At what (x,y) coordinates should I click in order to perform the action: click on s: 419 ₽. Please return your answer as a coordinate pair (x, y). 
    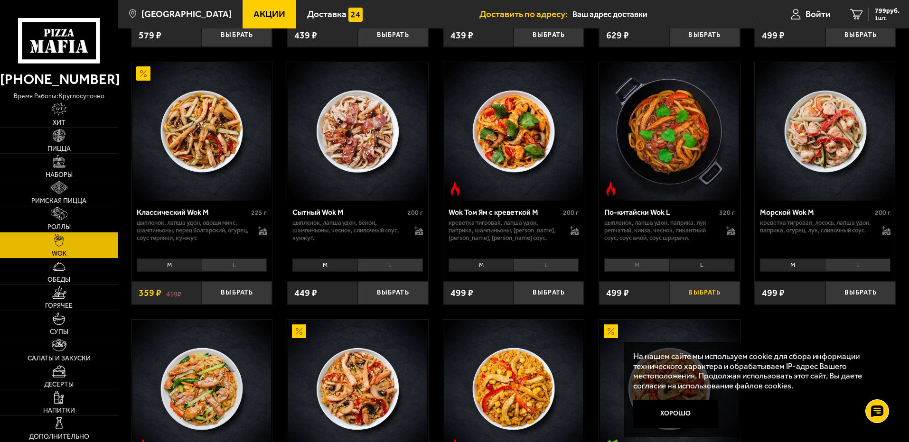
    Looking at the image, I should click on (174, 293).